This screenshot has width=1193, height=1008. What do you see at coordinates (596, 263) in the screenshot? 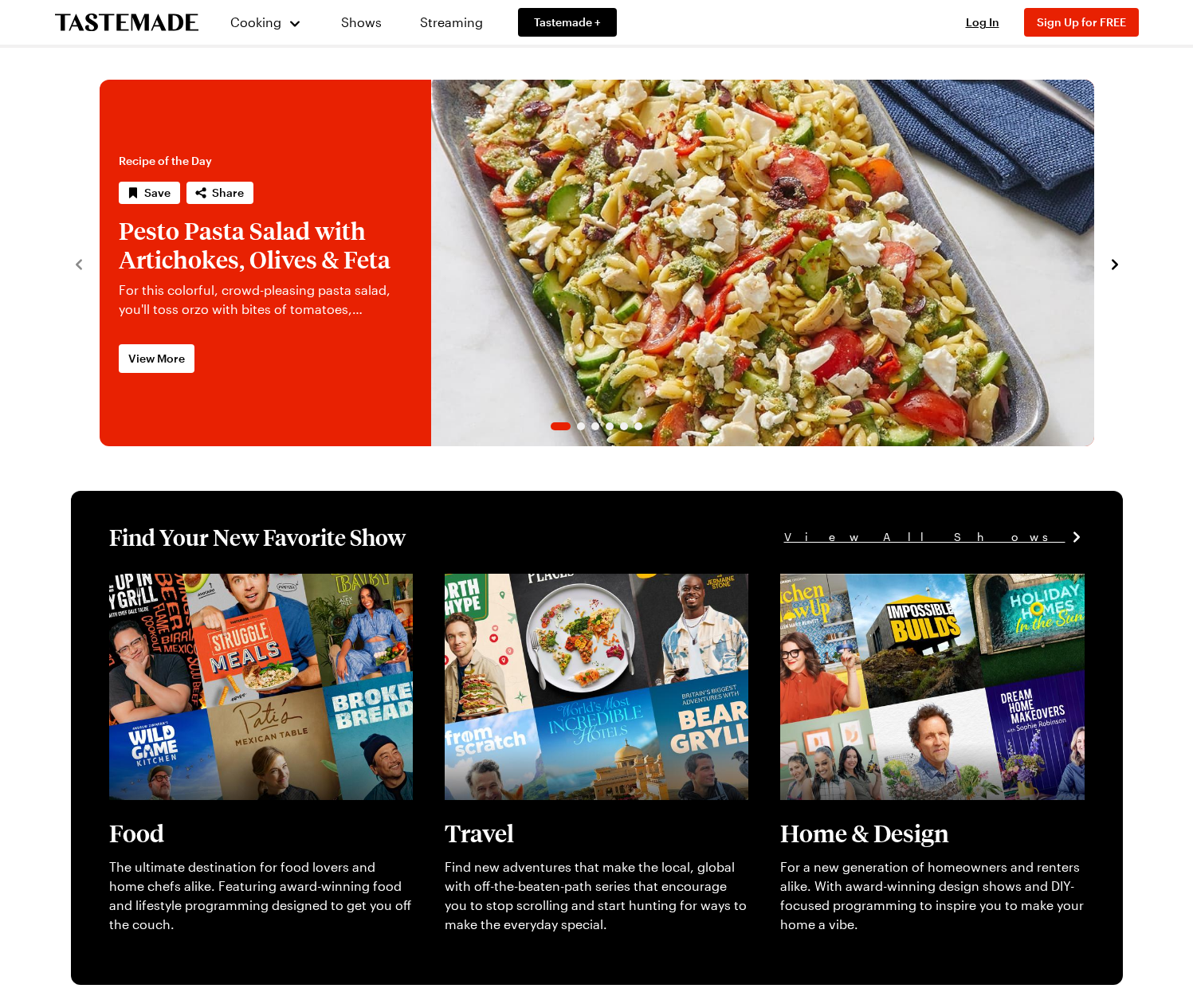
I see `div: 1 / 6` at bounding box center [596, 263].